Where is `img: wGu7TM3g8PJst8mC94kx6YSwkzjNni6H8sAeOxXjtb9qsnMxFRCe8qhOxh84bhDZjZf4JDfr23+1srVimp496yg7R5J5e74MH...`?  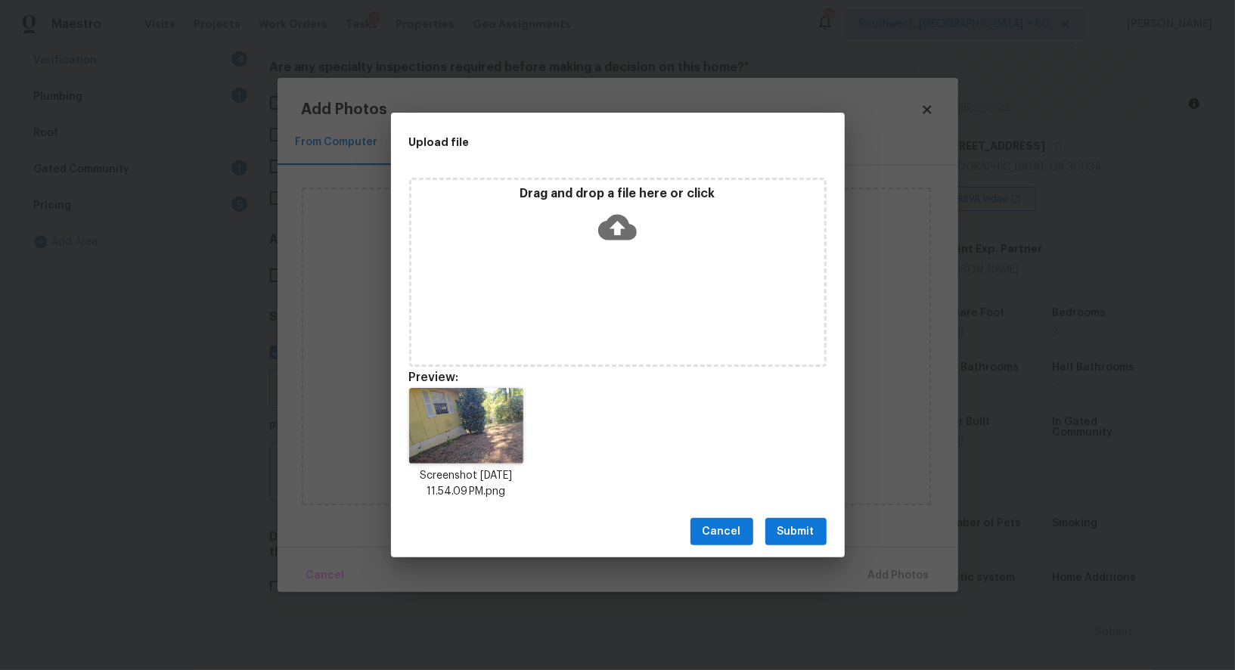
img: wGu7TM3g8PJst8mC94kx6YSwkzjNni6H8sAeOxXjtb9qsnMxFRCe8qhOxh84bhDZjZf4JDfr23+1srVimp496yg7R5J5e74MH... is located at coordinates (466, 426).